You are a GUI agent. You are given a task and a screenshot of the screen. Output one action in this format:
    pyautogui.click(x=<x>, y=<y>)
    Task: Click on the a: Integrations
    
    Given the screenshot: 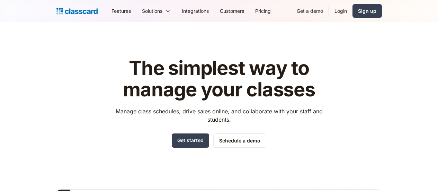 What is the action you would take?
    pyautogui.click(x=195, y=11)
    